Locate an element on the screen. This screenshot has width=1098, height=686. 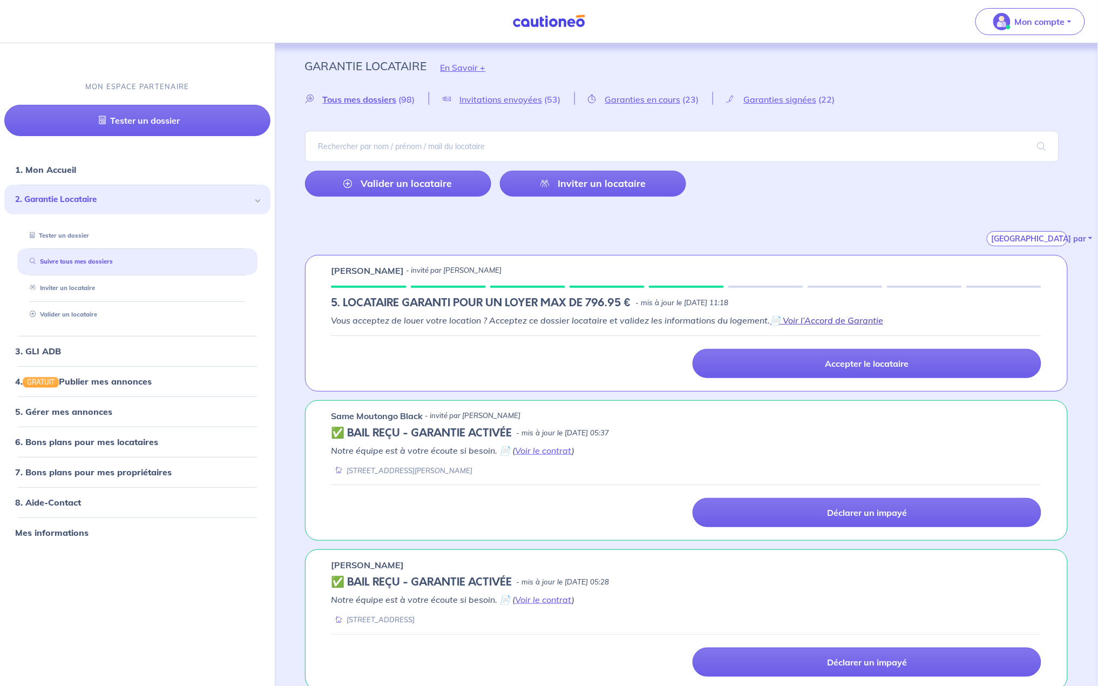
div: state: RENTER-PROPERTY-IN-PROGRESS, Context: , is located at coordinates (687, 303).